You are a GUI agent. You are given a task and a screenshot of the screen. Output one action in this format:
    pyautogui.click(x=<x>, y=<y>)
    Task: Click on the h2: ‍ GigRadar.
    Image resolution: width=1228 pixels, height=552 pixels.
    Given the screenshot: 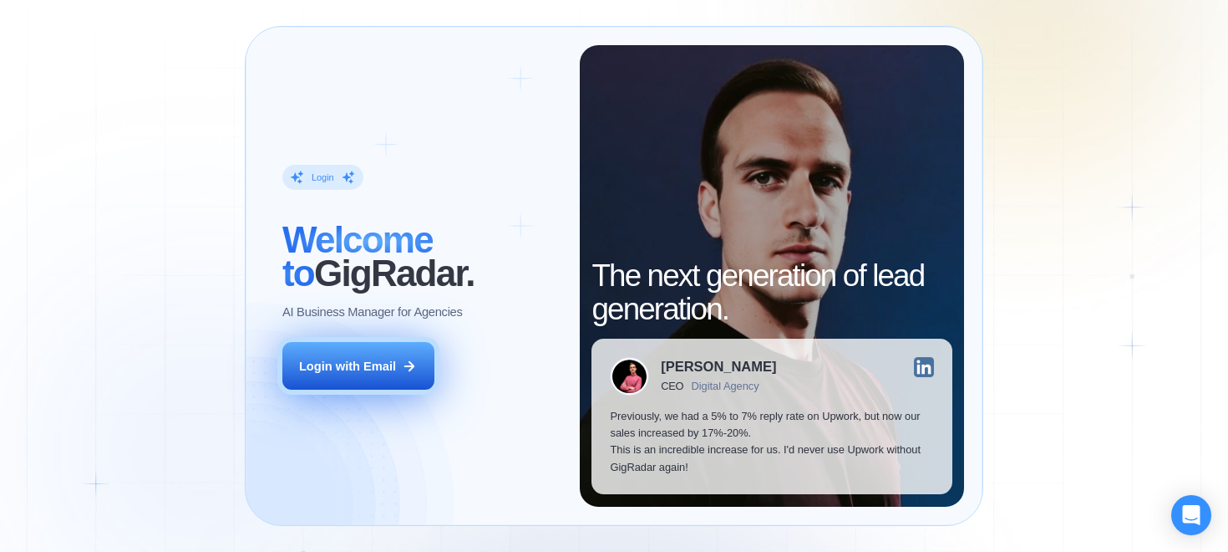 What is the action you would take?
    pyautogui.click(x=422, y=257)
    